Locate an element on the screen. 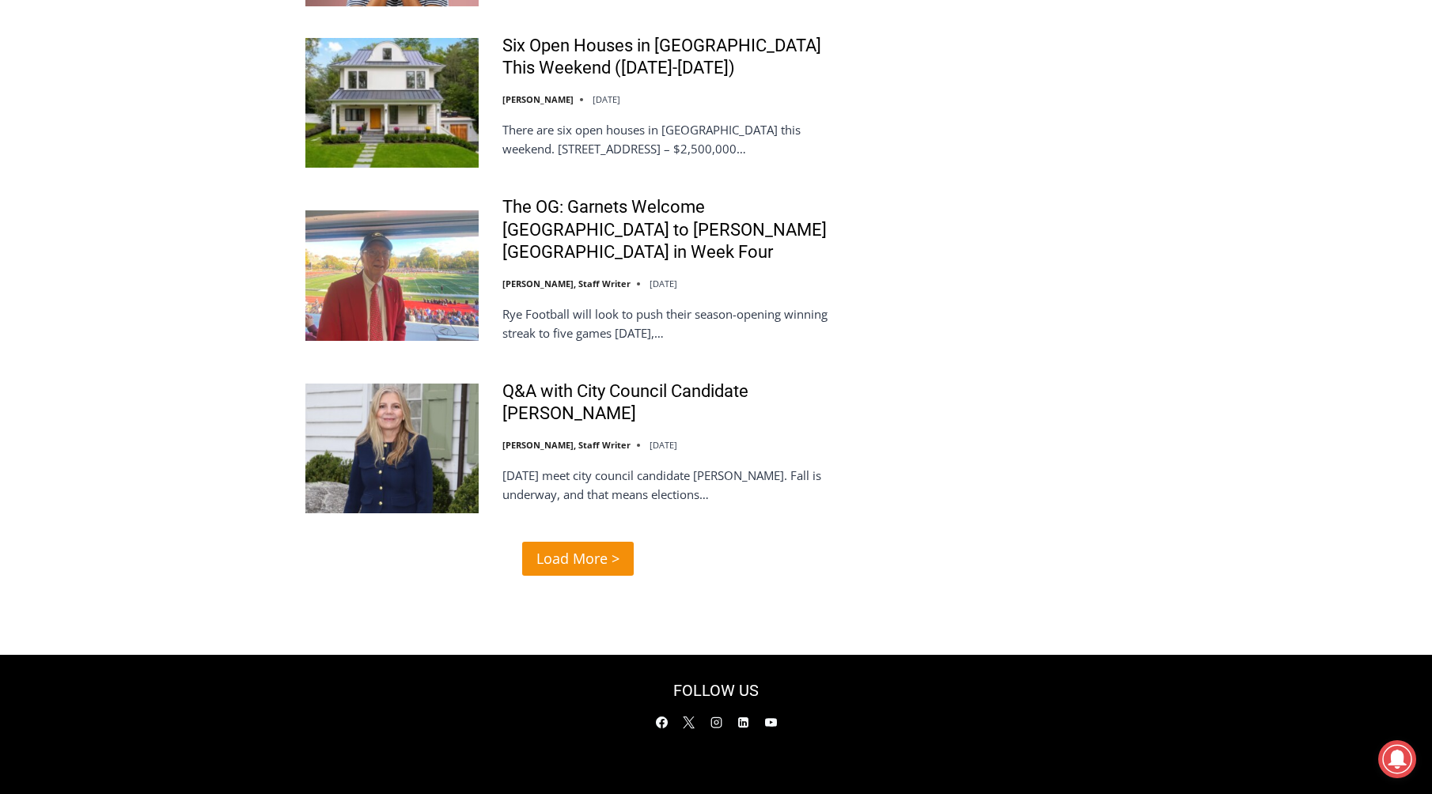  span: Load More > is located at coordinates (577, 558).